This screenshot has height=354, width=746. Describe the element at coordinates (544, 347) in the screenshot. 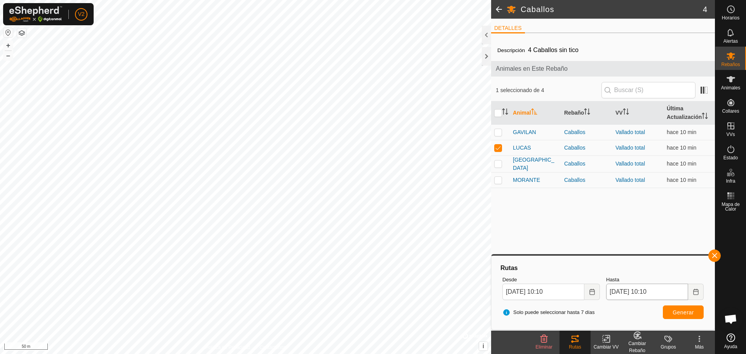

I see `span: Eliminar` at that location.